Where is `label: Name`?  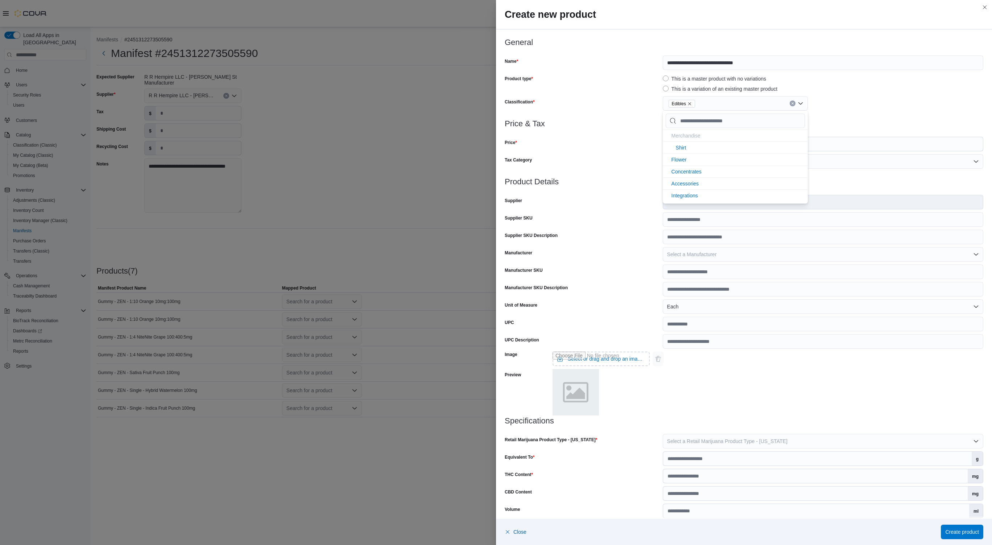 label: Name is located at coordinates (511, 61).